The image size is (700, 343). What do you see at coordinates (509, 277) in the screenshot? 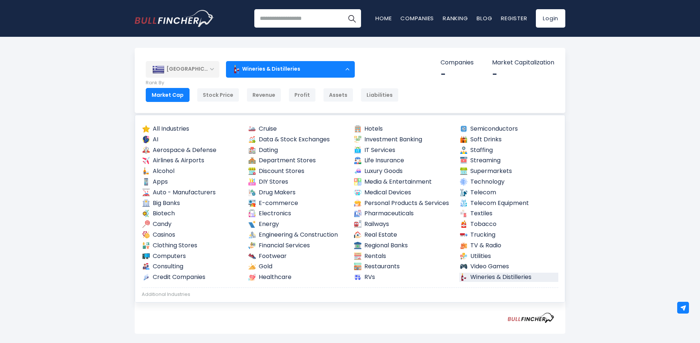
I see `a: Wineries & Distilleries` at bounding box center [509, 277].